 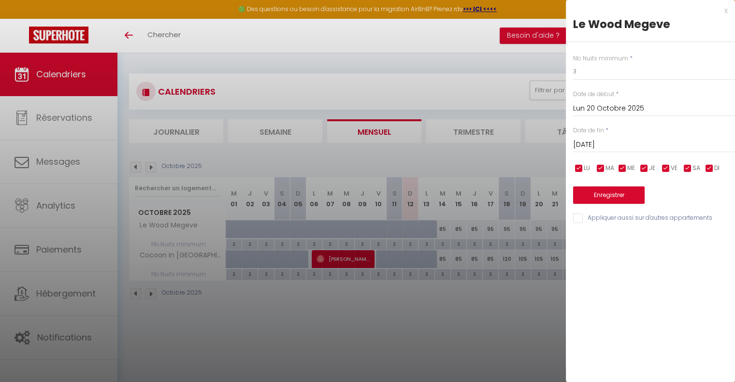 I want to click on span: VE, so click(x=674, y=168).